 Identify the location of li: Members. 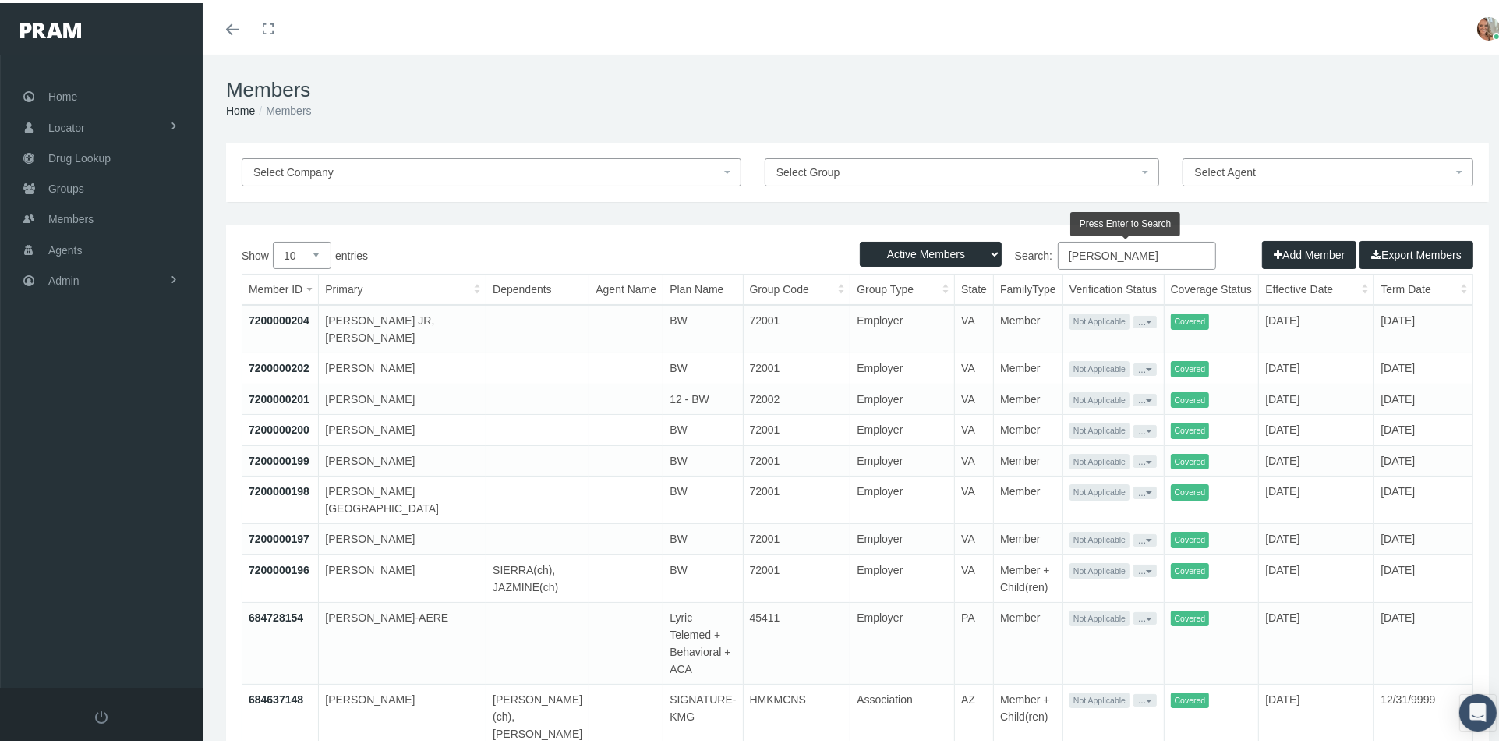
(283, 108).